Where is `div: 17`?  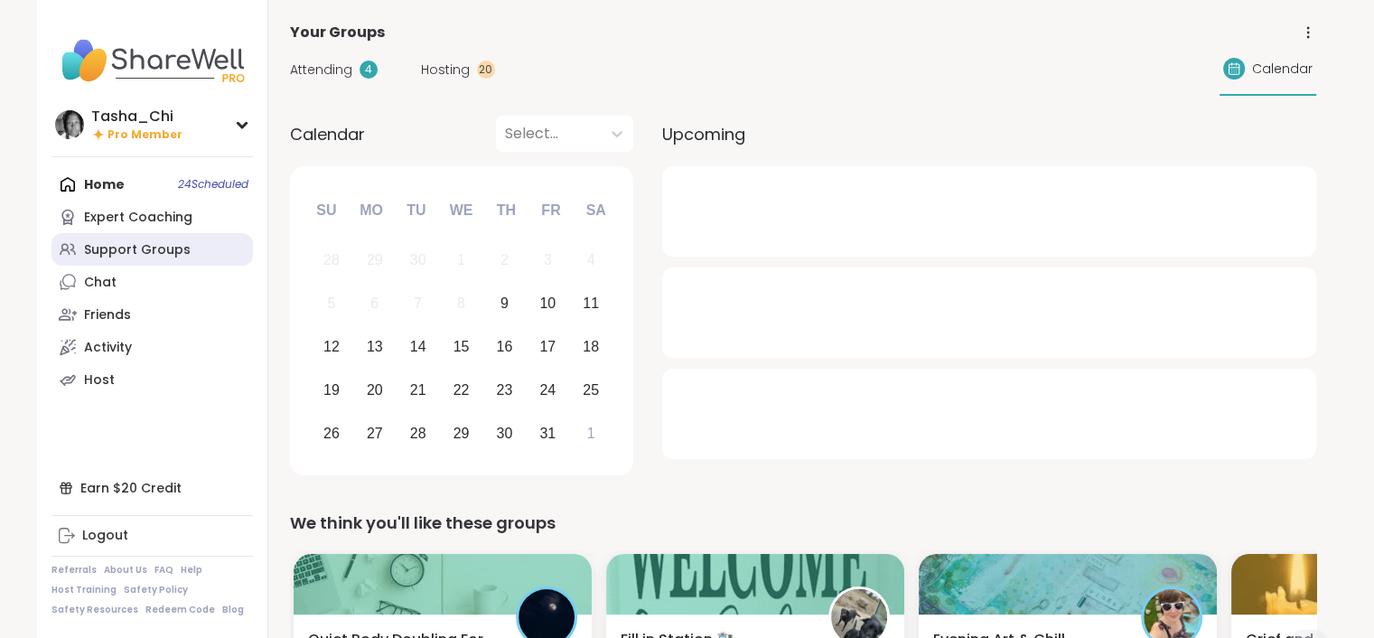 div: 17 is located at coordinates (548, 346).